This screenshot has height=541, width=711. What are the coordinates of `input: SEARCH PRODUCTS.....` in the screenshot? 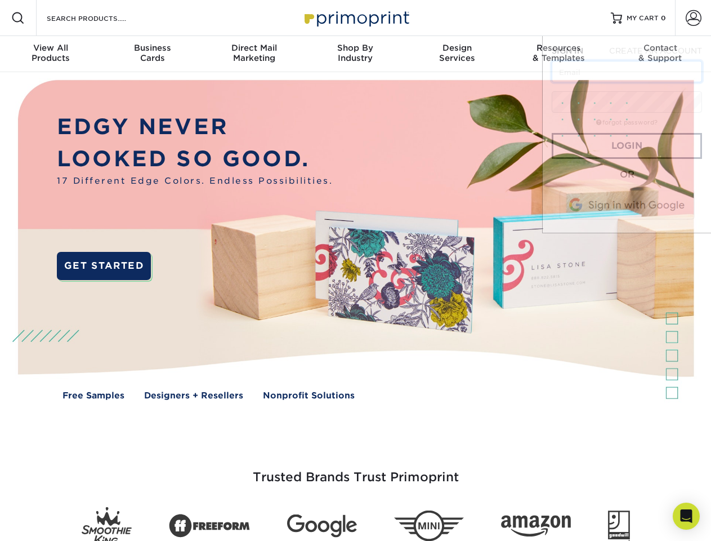 It's located at (100, 18).